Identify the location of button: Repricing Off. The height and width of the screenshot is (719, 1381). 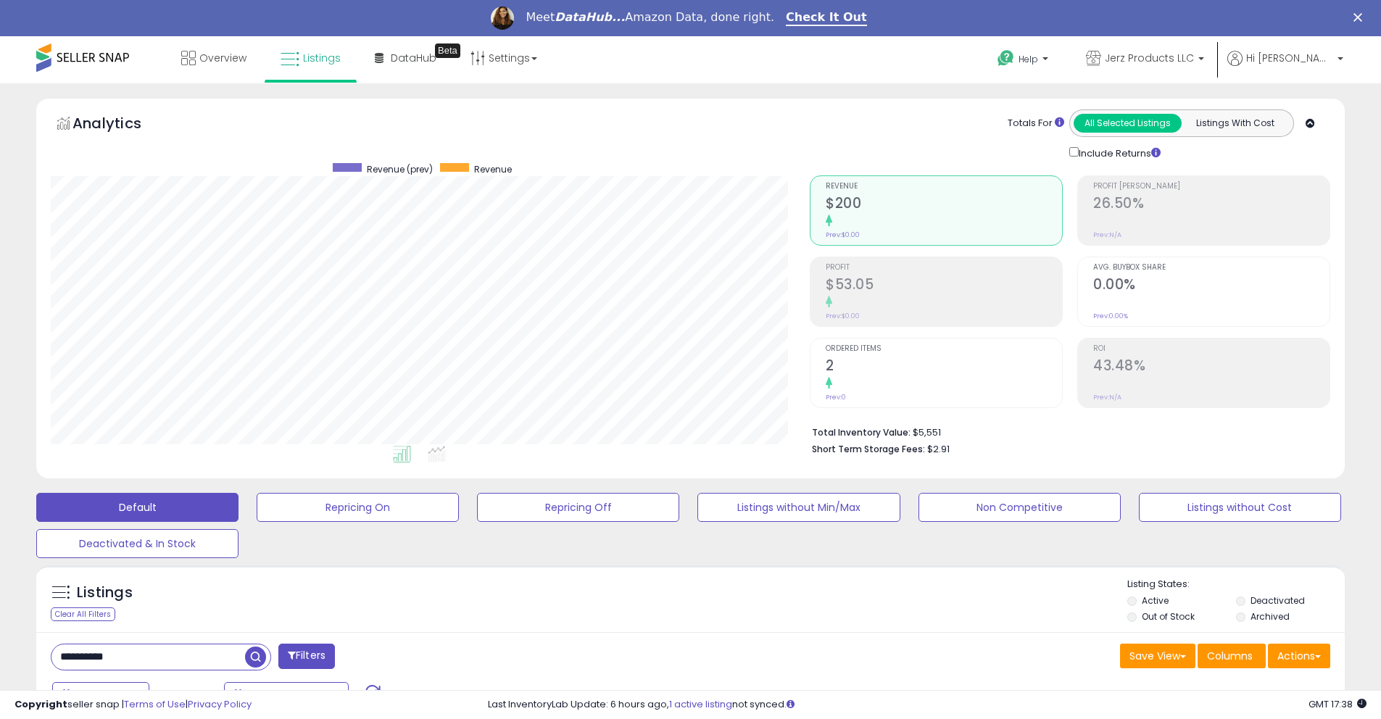
(578, 507).